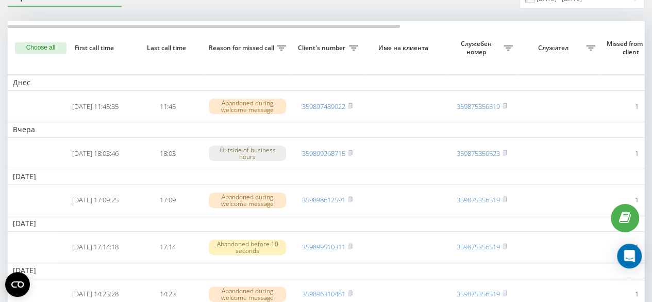  What do you see at coordinates (168, 153) in the screenshot?
I see `td: 18:03` at bounding box center [168, 153].